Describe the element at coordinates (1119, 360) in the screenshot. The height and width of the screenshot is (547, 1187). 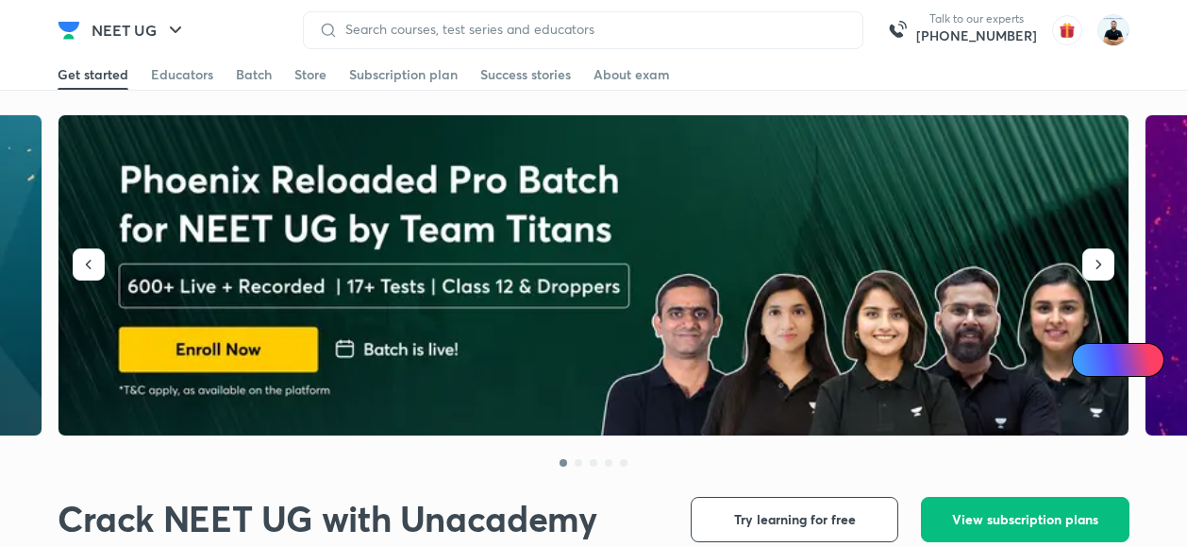
I see `a: Ai Doubts` at that location.